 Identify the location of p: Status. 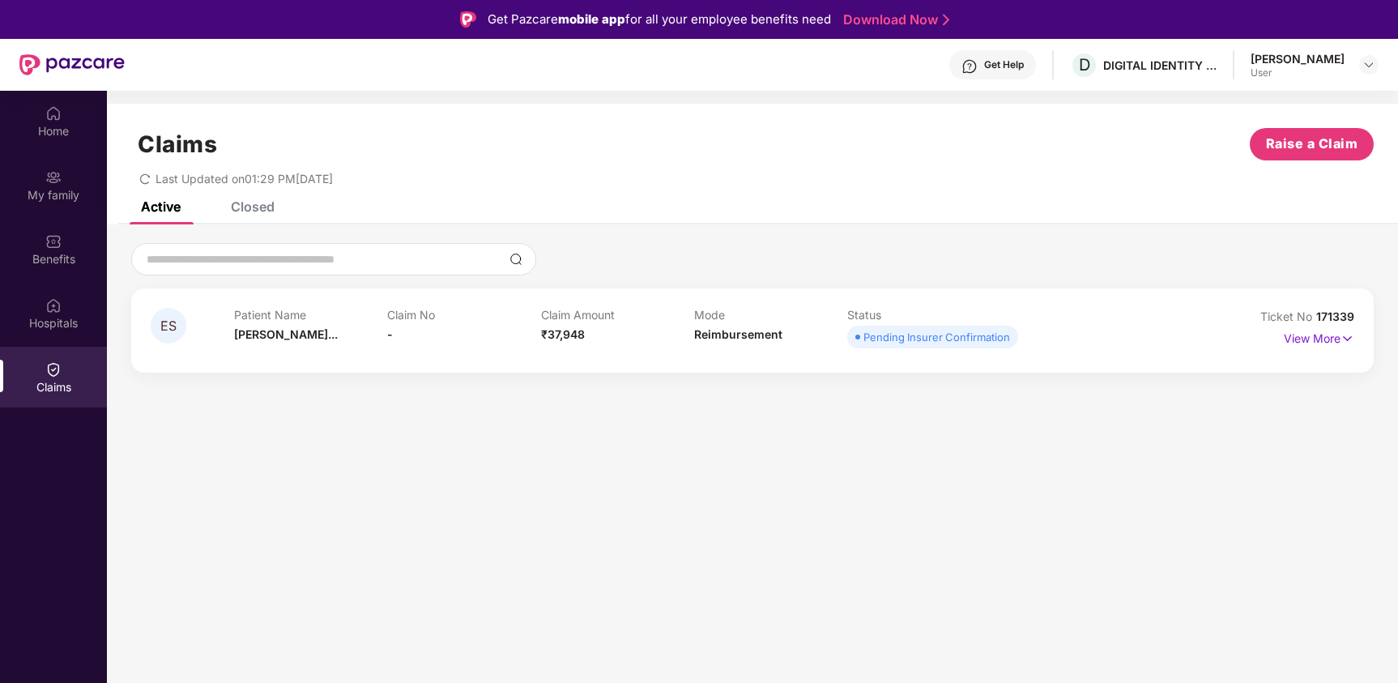
(923, 314).